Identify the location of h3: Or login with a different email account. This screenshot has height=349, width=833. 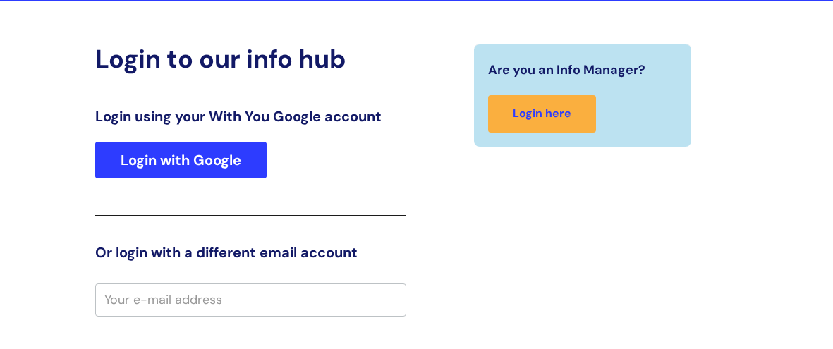
(250, 253).